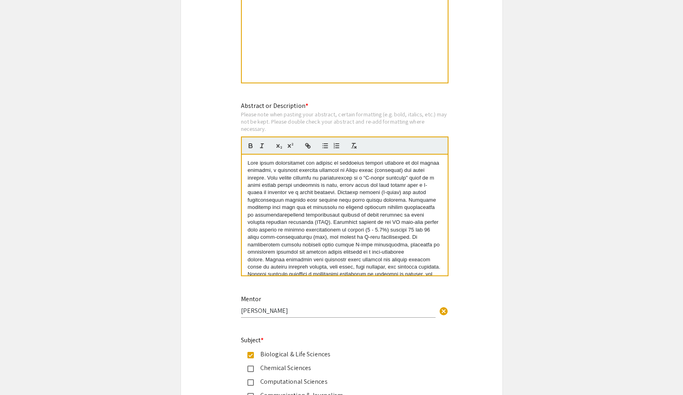 The width and height of the screenshot is (683, 395). Describe the element at coordinates (338, 355) in the screenshot. I see `div: Biological & Life Sciences` at that location.